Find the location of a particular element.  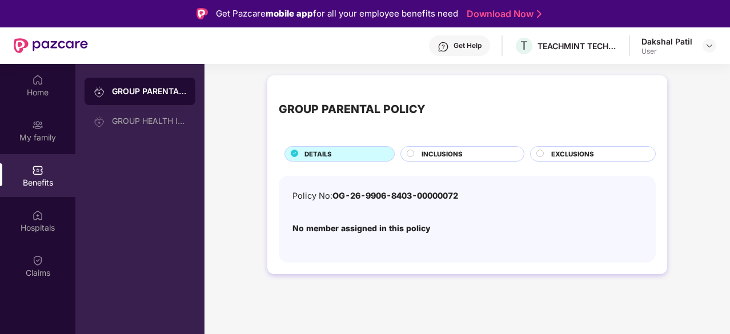

span: DETAILS is located at coordinates (318, 154).